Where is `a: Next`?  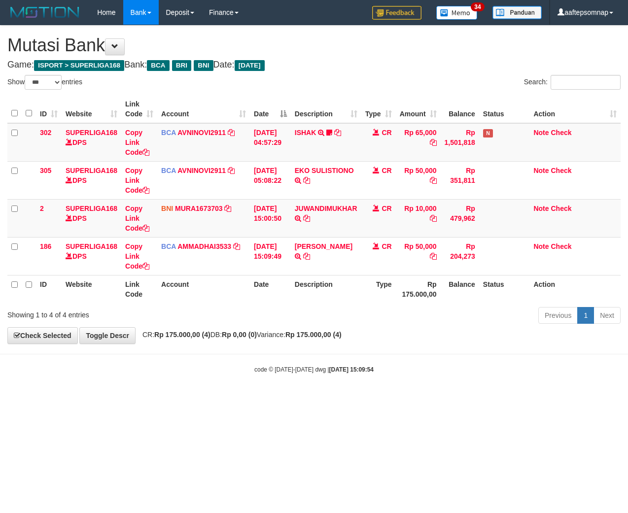 a: Next is located at coordinates (607, 315).